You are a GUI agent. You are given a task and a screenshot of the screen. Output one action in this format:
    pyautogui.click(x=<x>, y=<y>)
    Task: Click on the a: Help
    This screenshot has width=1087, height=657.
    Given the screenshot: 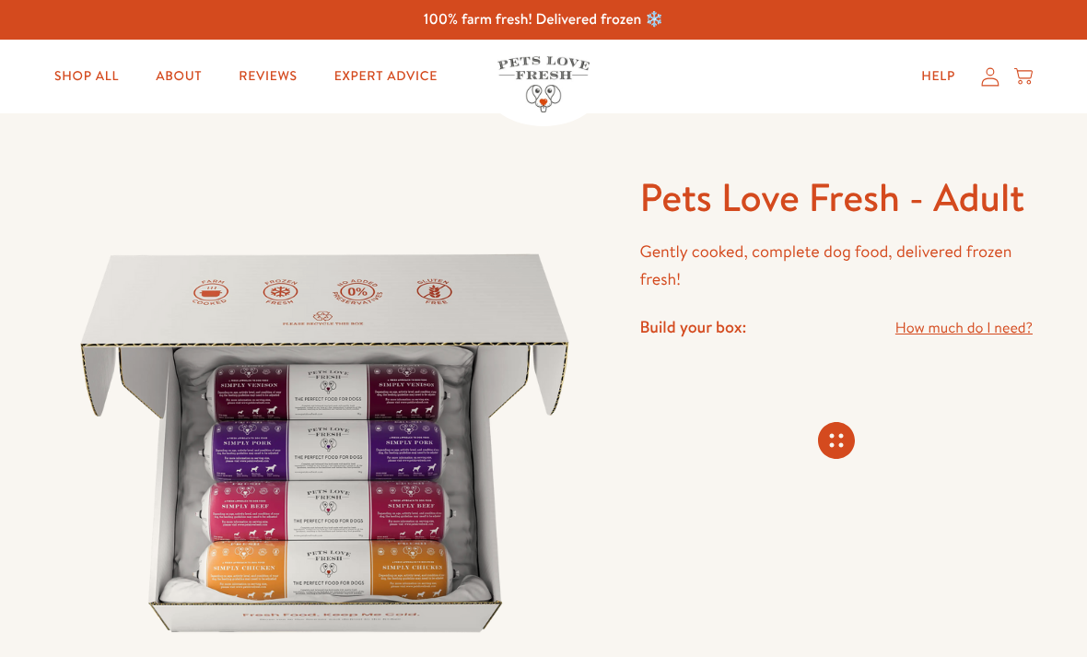 What is the action you would take?
    pyautogui.click(x=937, y=76)
    